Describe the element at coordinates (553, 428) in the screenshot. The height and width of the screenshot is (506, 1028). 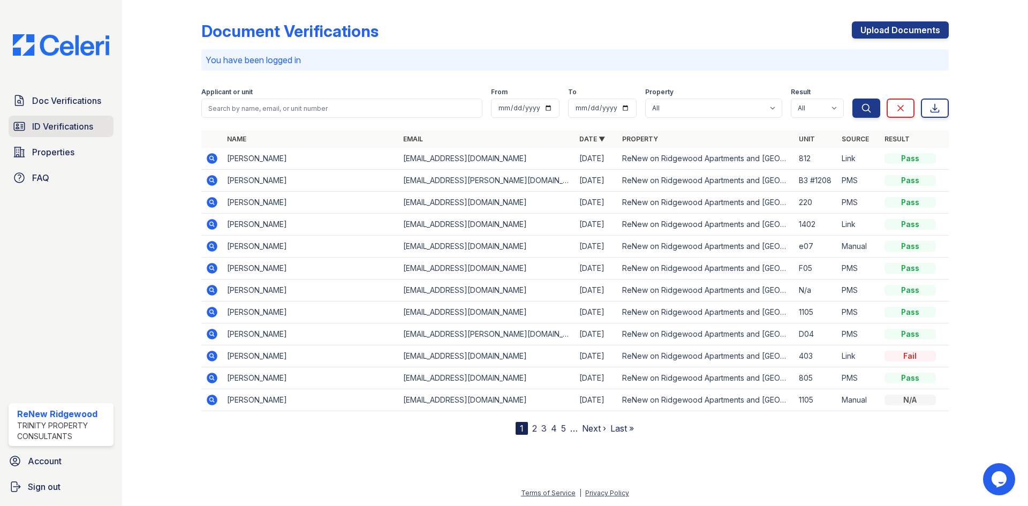
I see `a: 4` at that location.